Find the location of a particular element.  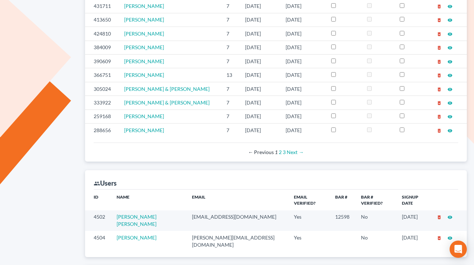

td: 390609 is located at coordinates (102, 61).